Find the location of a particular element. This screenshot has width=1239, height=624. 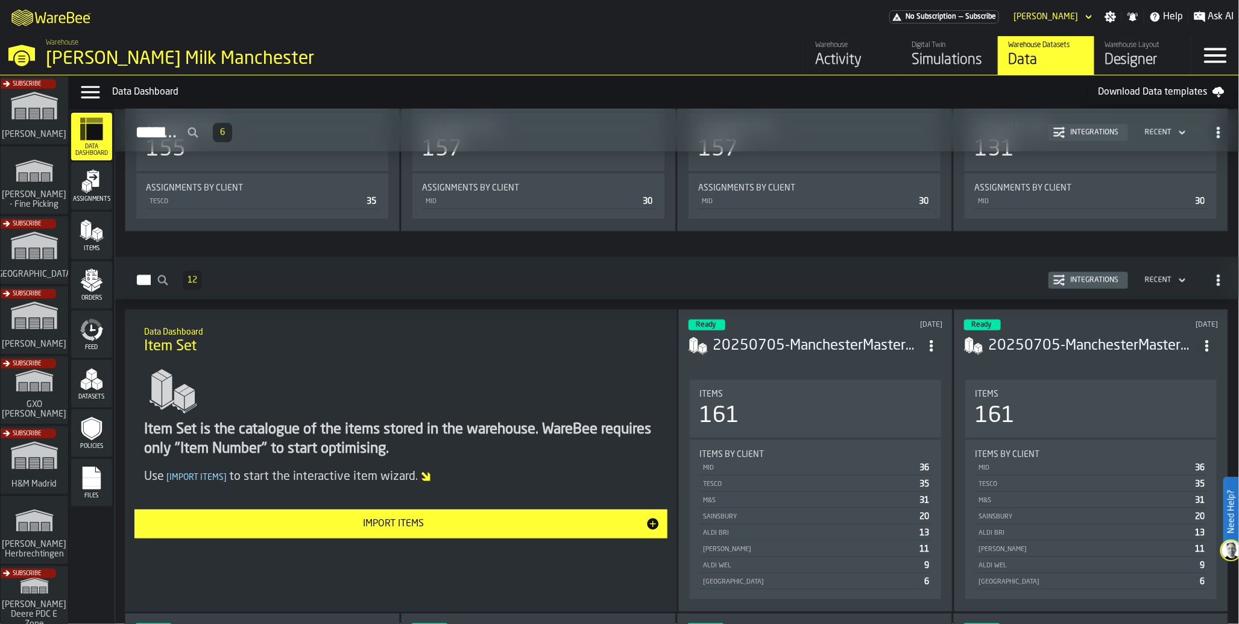

div: Designer is located at coordinates (1143, 60).